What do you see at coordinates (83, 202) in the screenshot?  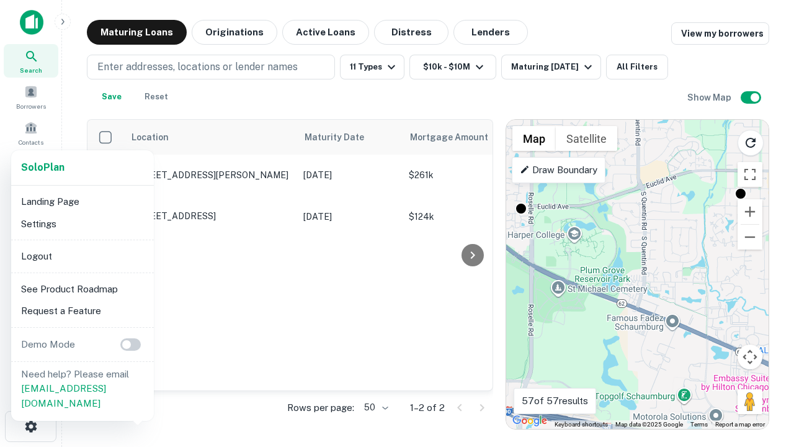 I see `li: Landing Page` at bounding box center [83, 202].